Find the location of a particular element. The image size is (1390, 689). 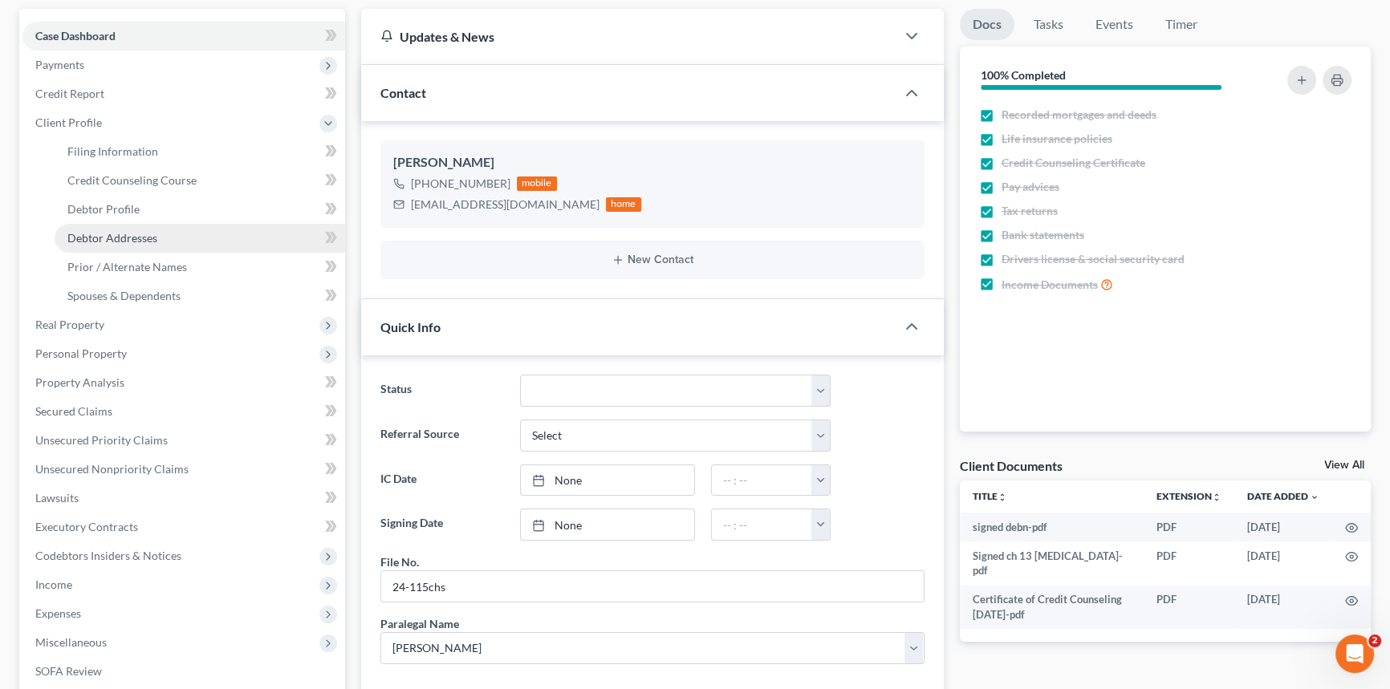

span: Case Dashboard is located at coordinates (75, 35).